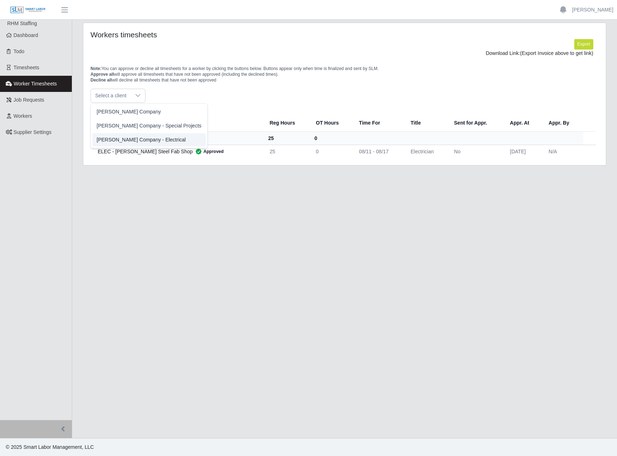 The height and width of the screenshot is (456, 617). What do you see at coordinates (344, 74) in the screenshot?
I see `p: You can approve or decline all timesheets for a worker by clicking the buttons below. Buttons app...` at bounding box center [344, 74].